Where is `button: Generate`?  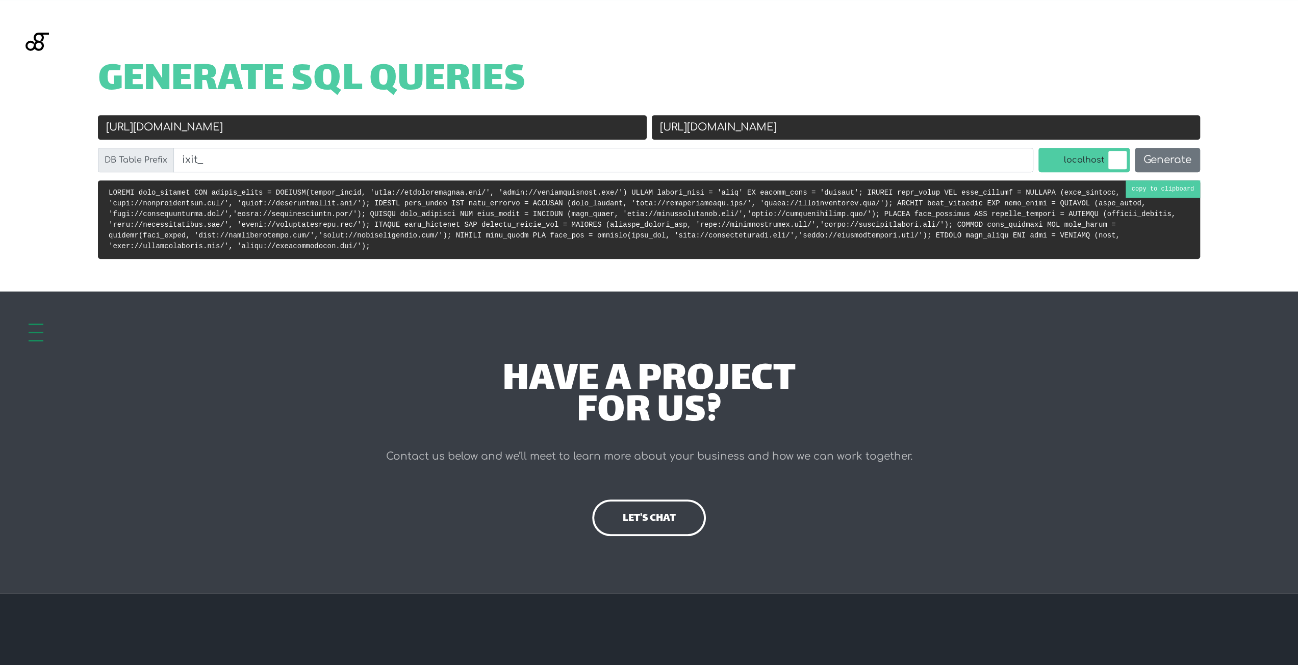
button: Generate is located at coordinates (1167, 160).